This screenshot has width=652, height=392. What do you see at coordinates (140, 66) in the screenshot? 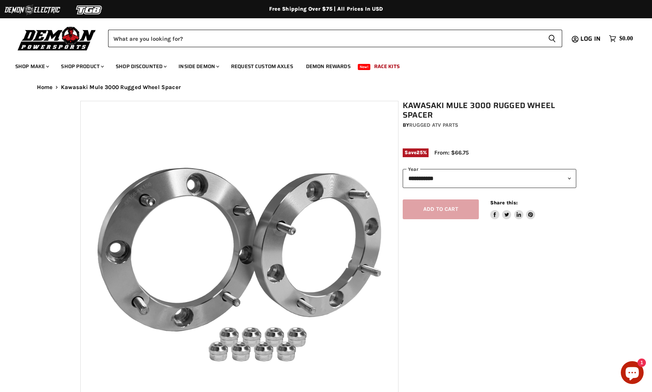
I see `a: Shop Discounted` at bounding box center [140, 66].